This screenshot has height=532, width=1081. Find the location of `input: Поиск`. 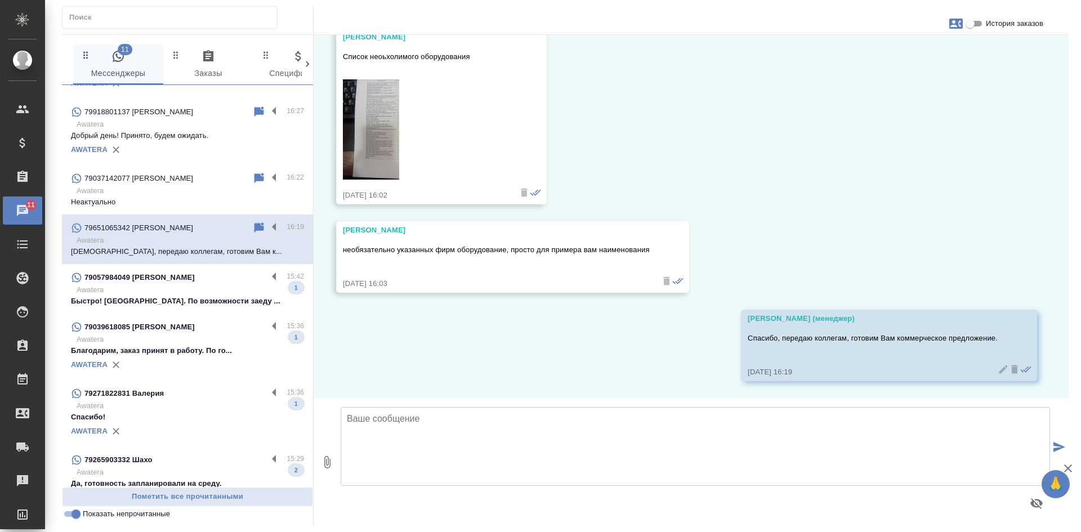

input: Поиск is located at coordinates (173, 17).